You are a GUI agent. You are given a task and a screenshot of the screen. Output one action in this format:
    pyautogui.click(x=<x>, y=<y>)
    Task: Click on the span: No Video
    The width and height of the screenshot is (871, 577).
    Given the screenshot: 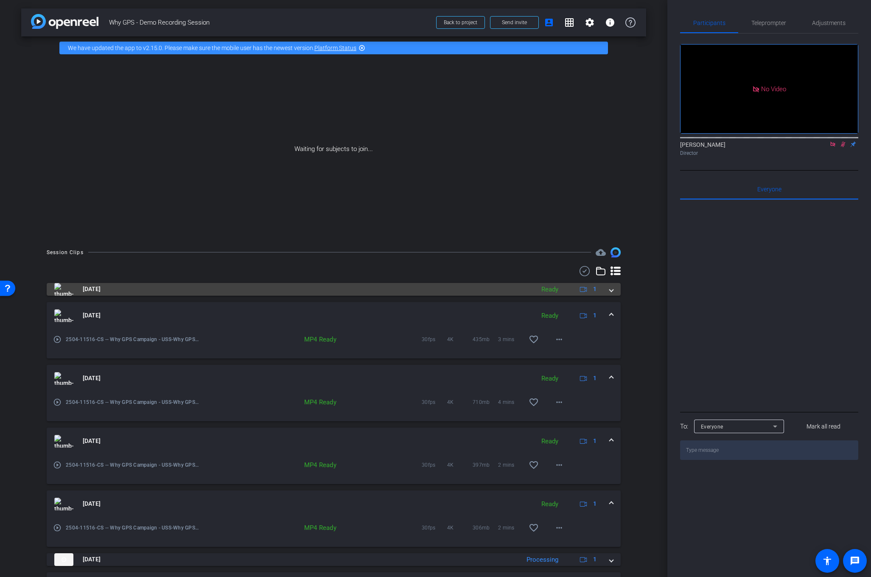 What is the action you would take?
    pyautogui.click(x=773, y=89)
    